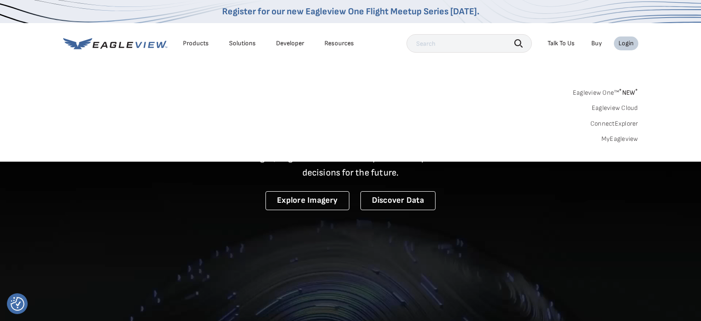 The image size is (701, 321). Describe the element at coordinates (615, 124) in the screenshot. I see `a: ConnectExplorer` at that location.